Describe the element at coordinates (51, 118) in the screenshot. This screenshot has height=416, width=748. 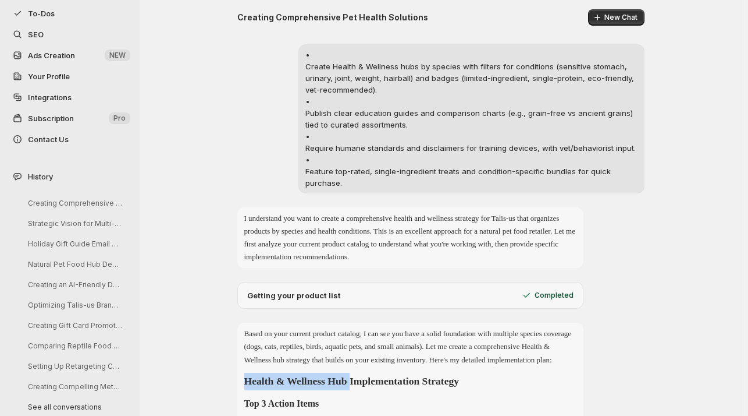
I see `span: Subscription` at that location.